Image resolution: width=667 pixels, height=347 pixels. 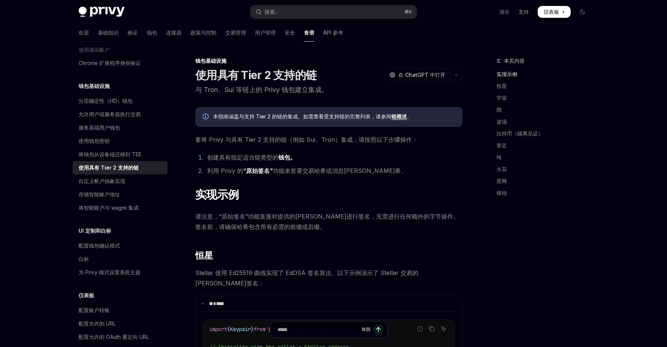 I want to click on a: 配置允许的 URL, so click(x=120, y=323).